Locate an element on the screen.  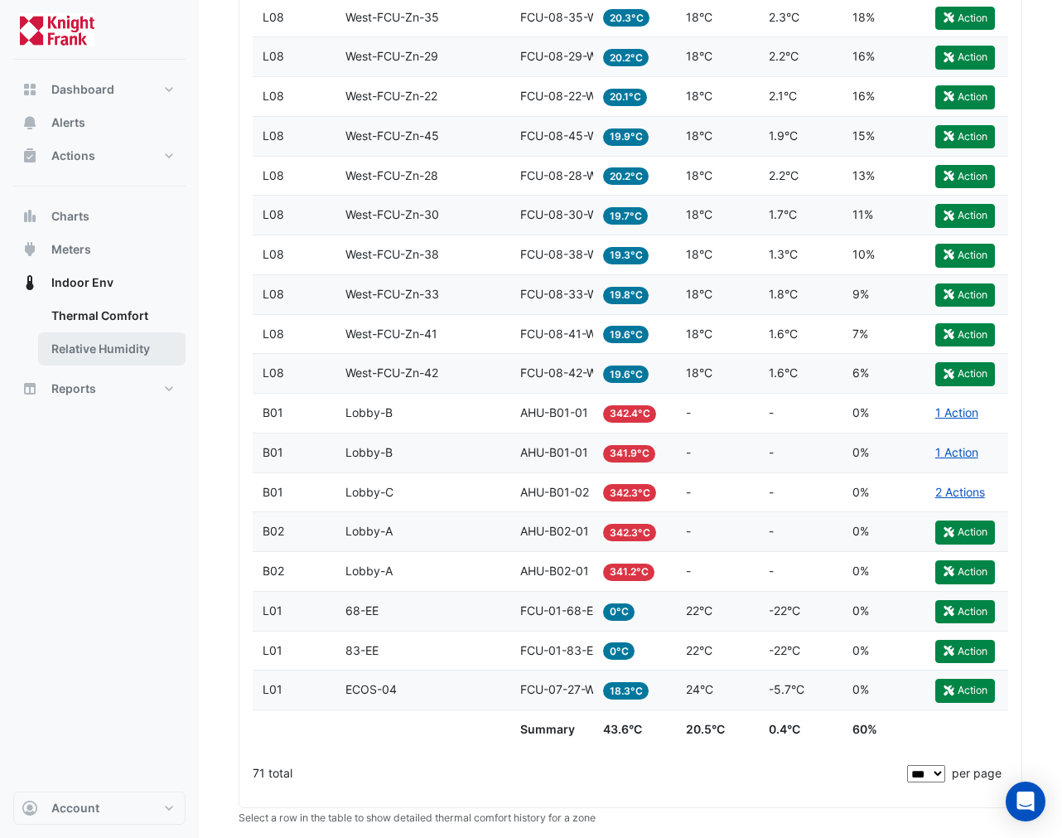
span: FCU-08-42-W is located at coordinates (558, 372).